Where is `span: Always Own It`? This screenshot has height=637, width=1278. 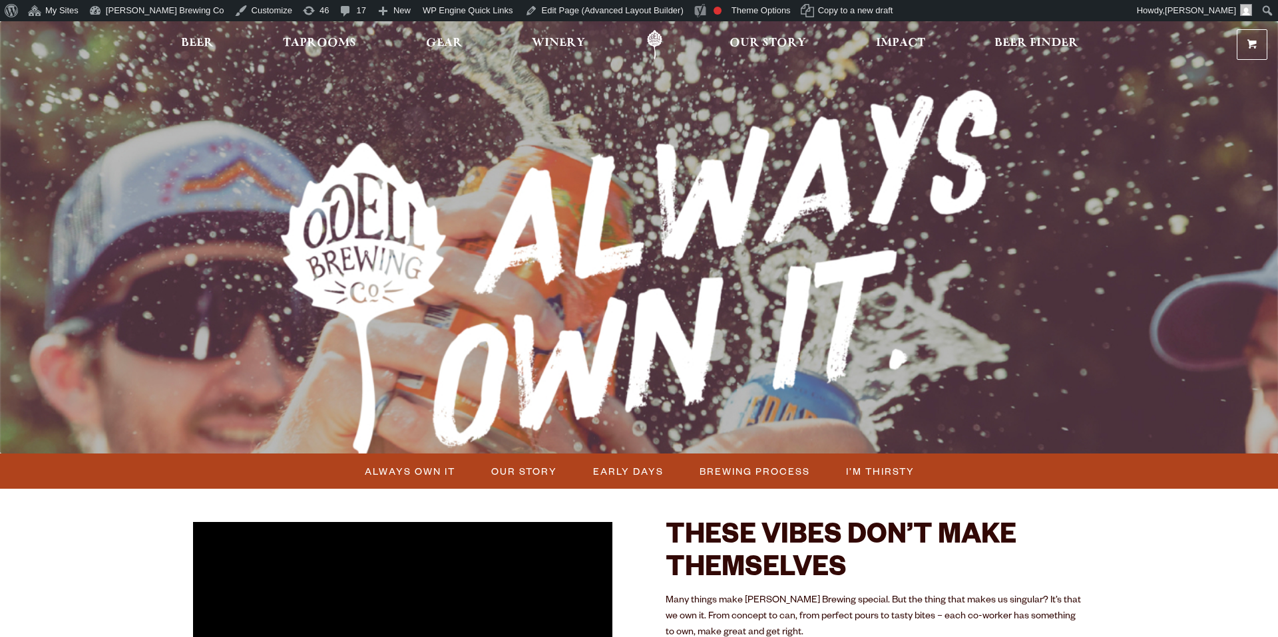 span: Always Own It is located at coordinates (410, 471).